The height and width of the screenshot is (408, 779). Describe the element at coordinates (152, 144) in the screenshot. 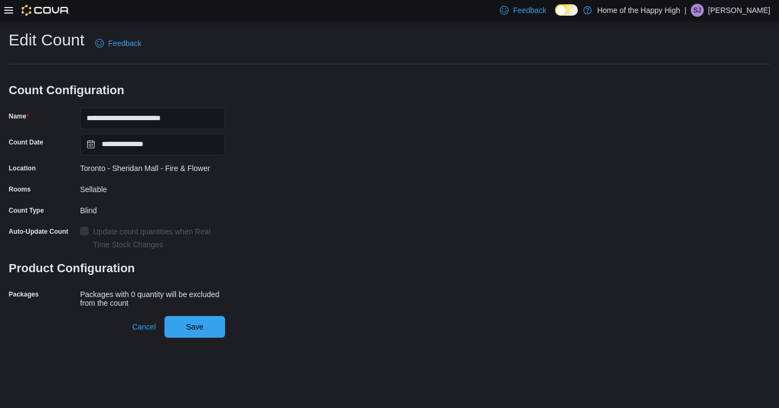

I see `input: Press the down key to open a popover containing a calendar.` at that location.